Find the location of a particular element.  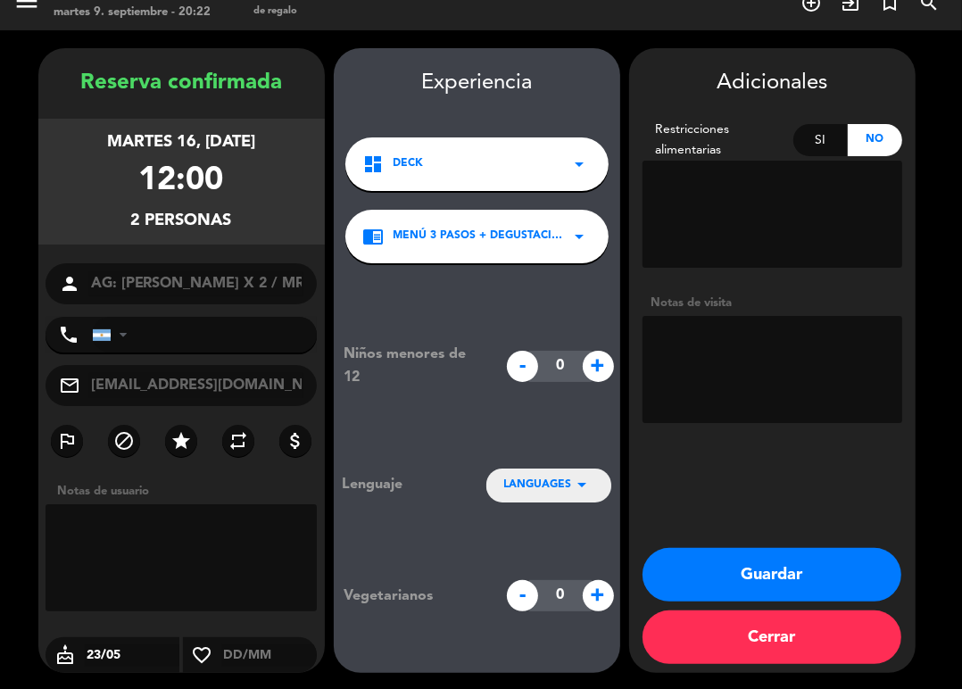

div: Restricciones alimentarias is located at coordinates (718, 140).